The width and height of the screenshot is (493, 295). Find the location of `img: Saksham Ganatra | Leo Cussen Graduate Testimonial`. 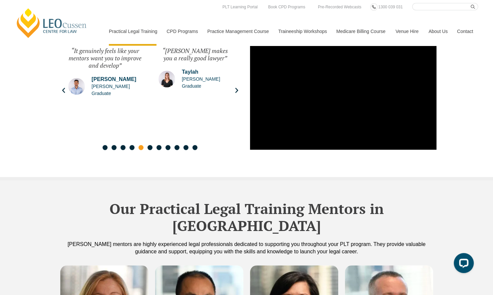

img: Saksham Ganatra | Leo Cussen Graduate Testimonial is located at coordinates (77, 86).